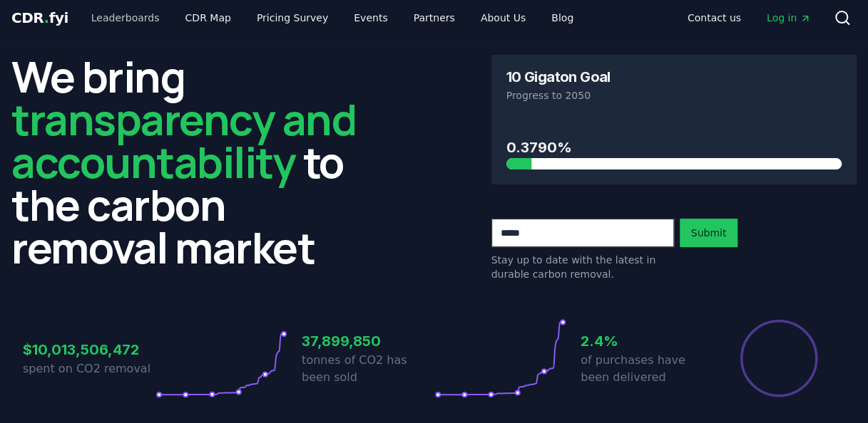 Image resolution: width=868 pixels, height=423 pixels. Describe the element at coordinates (89, 369) in the screenshot. I see `p: spent on CO2 removal` at that location.